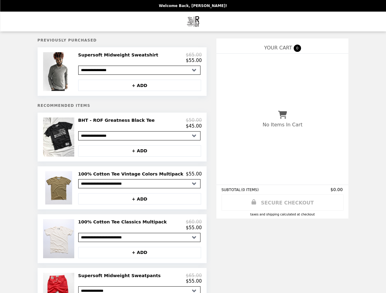 This screenshot has height=293, width=386. I want to click on span: SUBTOTAL, so click(231, 190).